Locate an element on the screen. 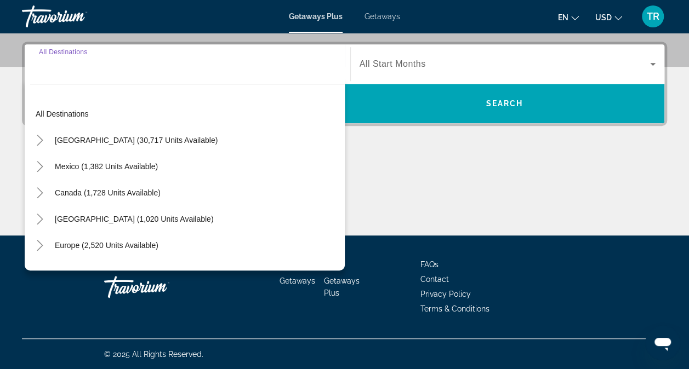  span: Terms & Conditions is located at coordinates (455, 309).